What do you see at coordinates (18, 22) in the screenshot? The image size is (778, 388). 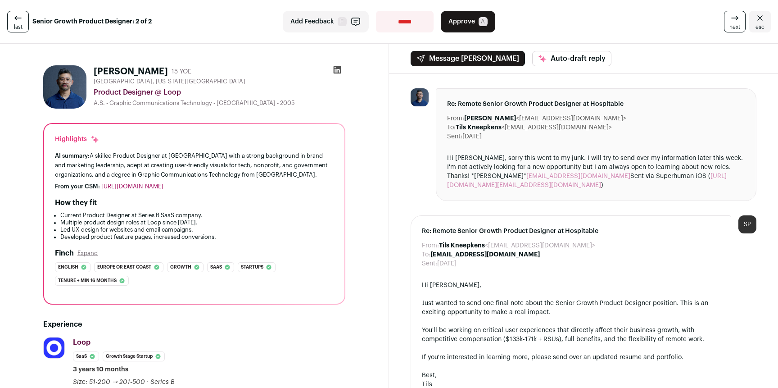 I see `a: last` at bounding box center [18, 22].